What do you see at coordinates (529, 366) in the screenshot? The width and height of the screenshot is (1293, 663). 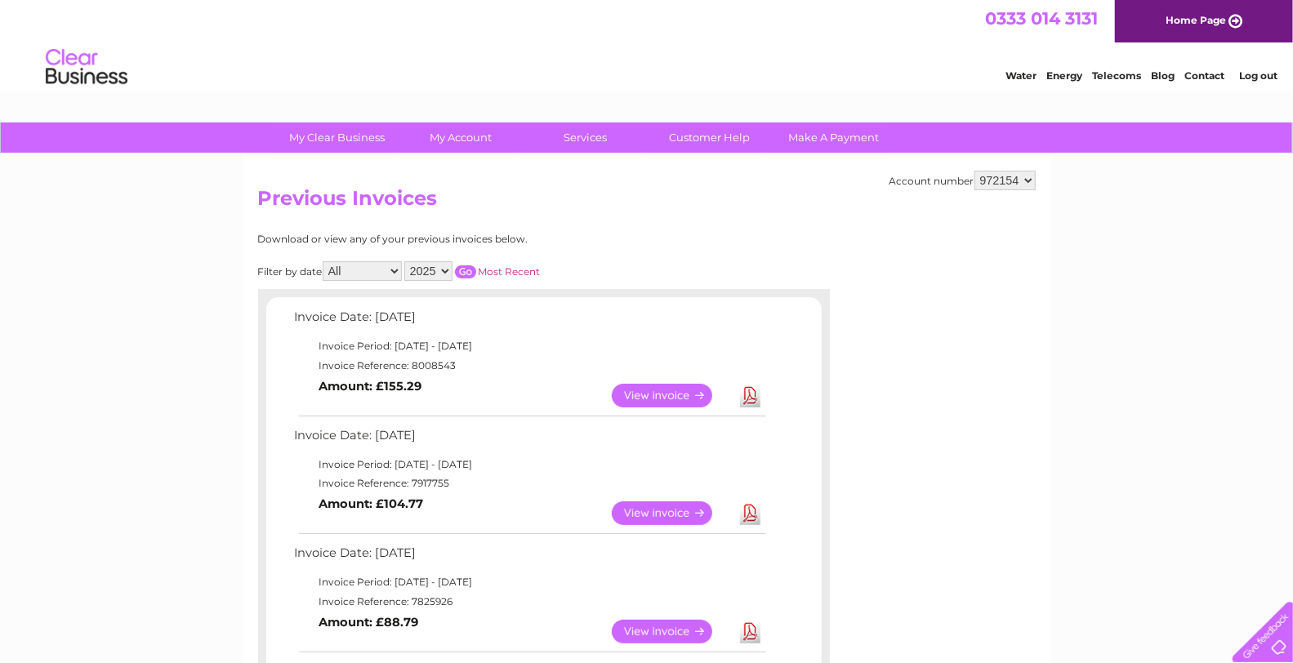 I see `td: Invoice Reference: 8008543` at bounding box center [529, 366].